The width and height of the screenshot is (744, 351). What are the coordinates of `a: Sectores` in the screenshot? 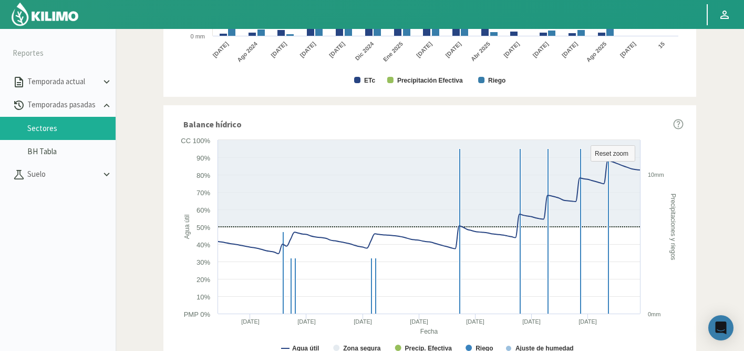 It's located at (71, 128).